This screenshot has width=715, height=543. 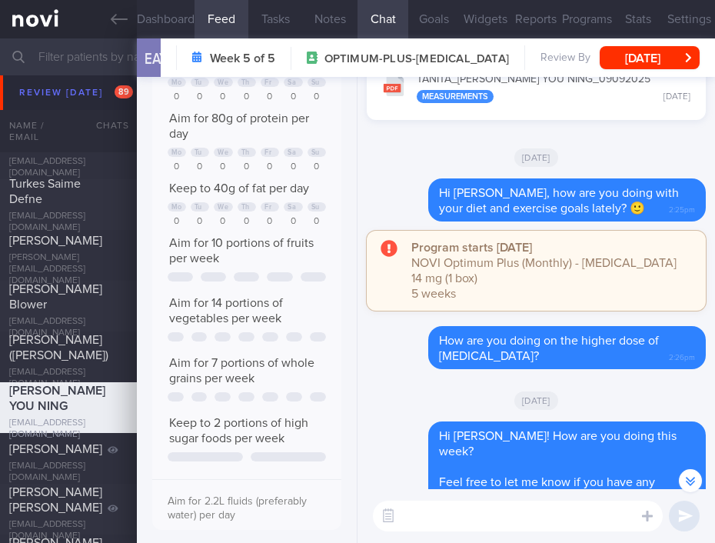 What do you see at coordinates (238, 430) in the screenshot?
I see `span: Keep to 2 portions of high sugar foods per week` at bounding box center [238, 430].